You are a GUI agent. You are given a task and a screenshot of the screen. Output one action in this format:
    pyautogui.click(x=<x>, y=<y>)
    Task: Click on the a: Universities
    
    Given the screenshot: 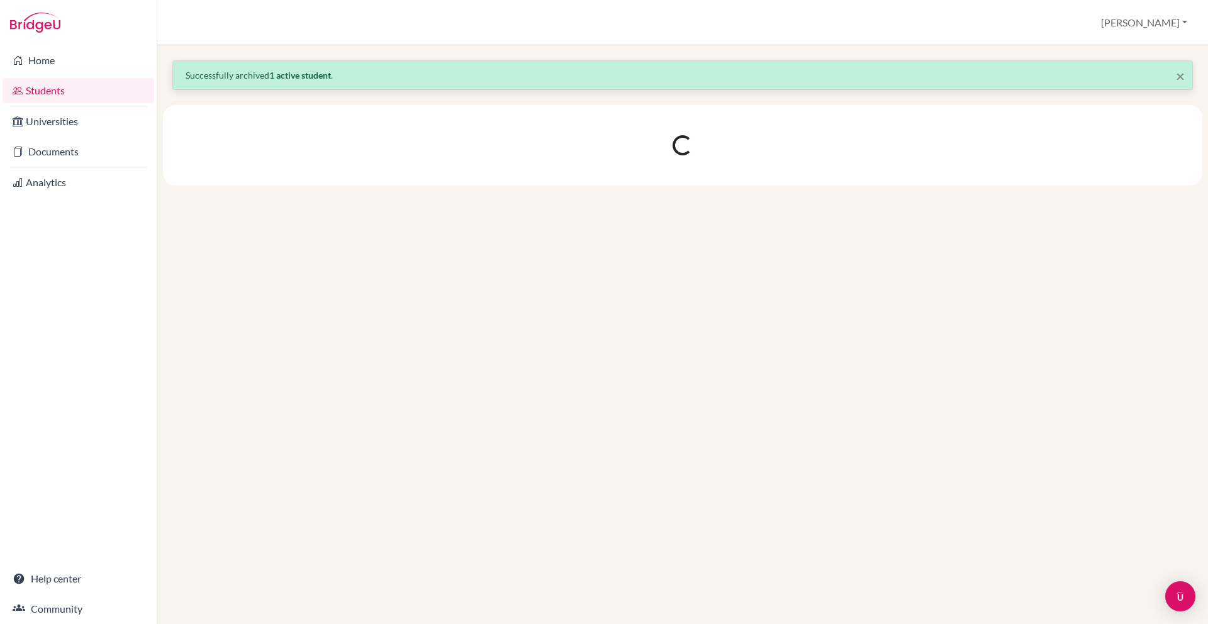 What is the action you would take?
    pyautogui.click(x=78, y=121)
    